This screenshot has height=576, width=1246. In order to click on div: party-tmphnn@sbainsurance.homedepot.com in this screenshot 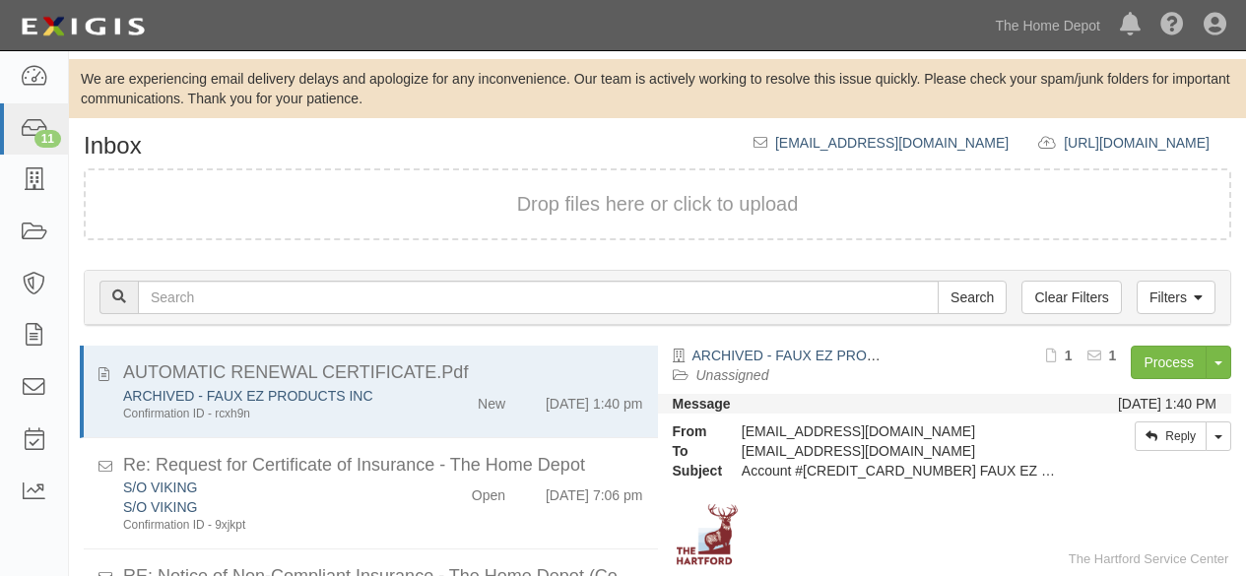, I will do `click(900, 451)`.